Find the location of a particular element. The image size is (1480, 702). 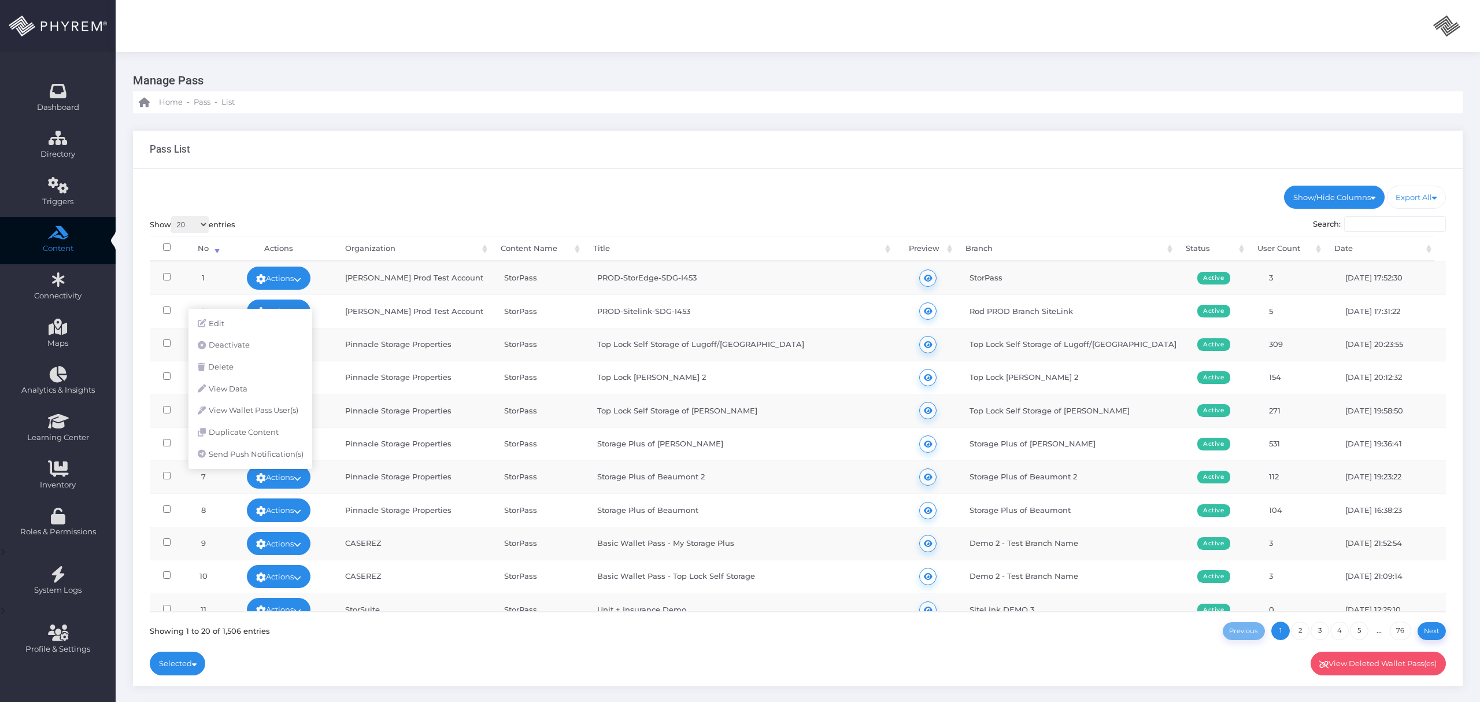

td: PROD-Sitelink-SDG-I453 is located at coordinates (742, 310).